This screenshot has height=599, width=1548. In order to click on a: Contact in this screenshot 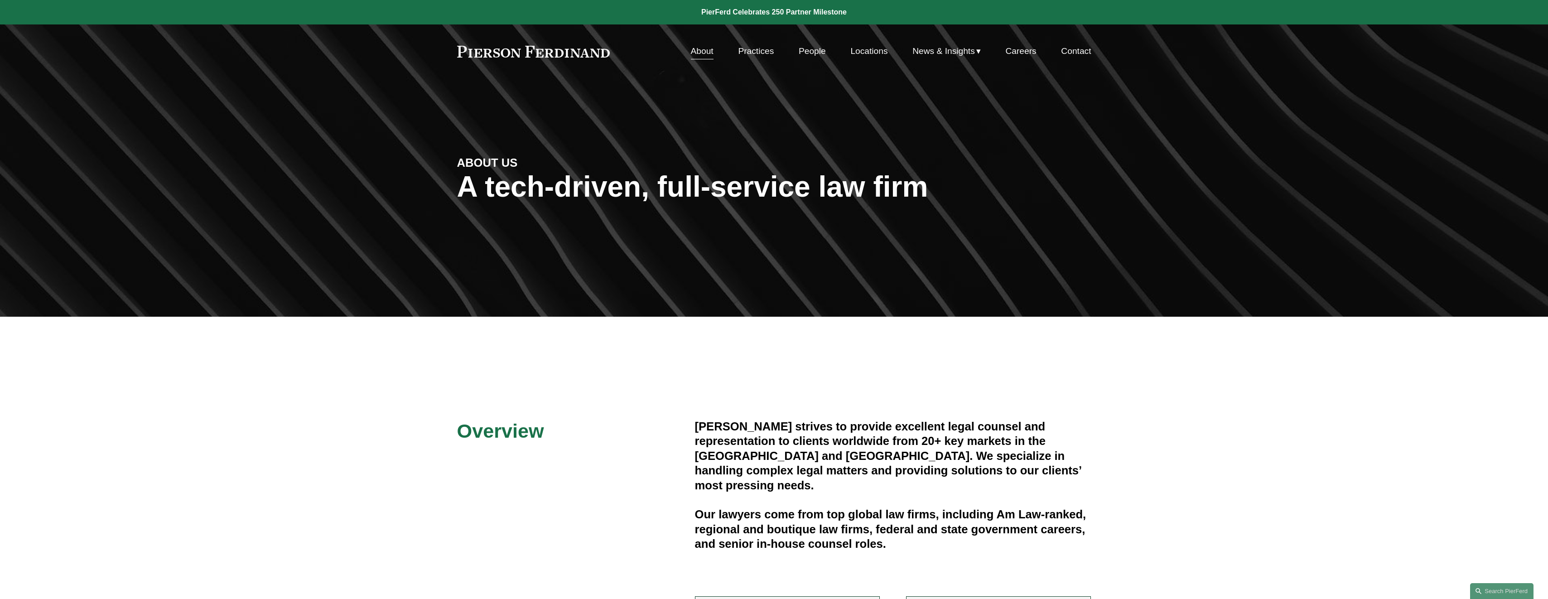, I will do `click(1076, 51)`.